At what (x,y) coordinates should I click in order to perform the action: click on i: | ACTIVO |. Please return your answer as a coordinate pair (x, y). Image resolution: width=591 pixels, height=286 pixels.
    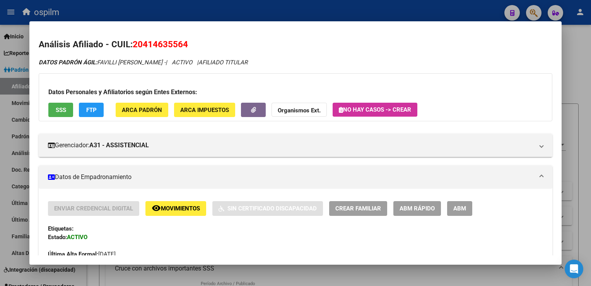
    Looking at the image, I should click on (143, 62).